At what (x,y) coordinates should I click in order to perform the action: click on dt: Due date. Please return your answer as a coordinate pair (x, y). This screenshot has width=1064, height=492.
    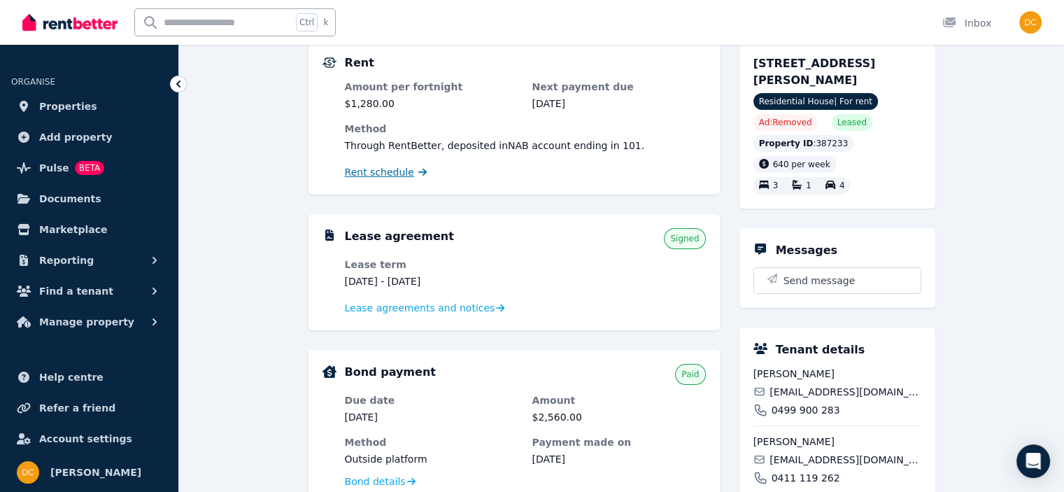
    Looking at the image, I should click on (432, 400).